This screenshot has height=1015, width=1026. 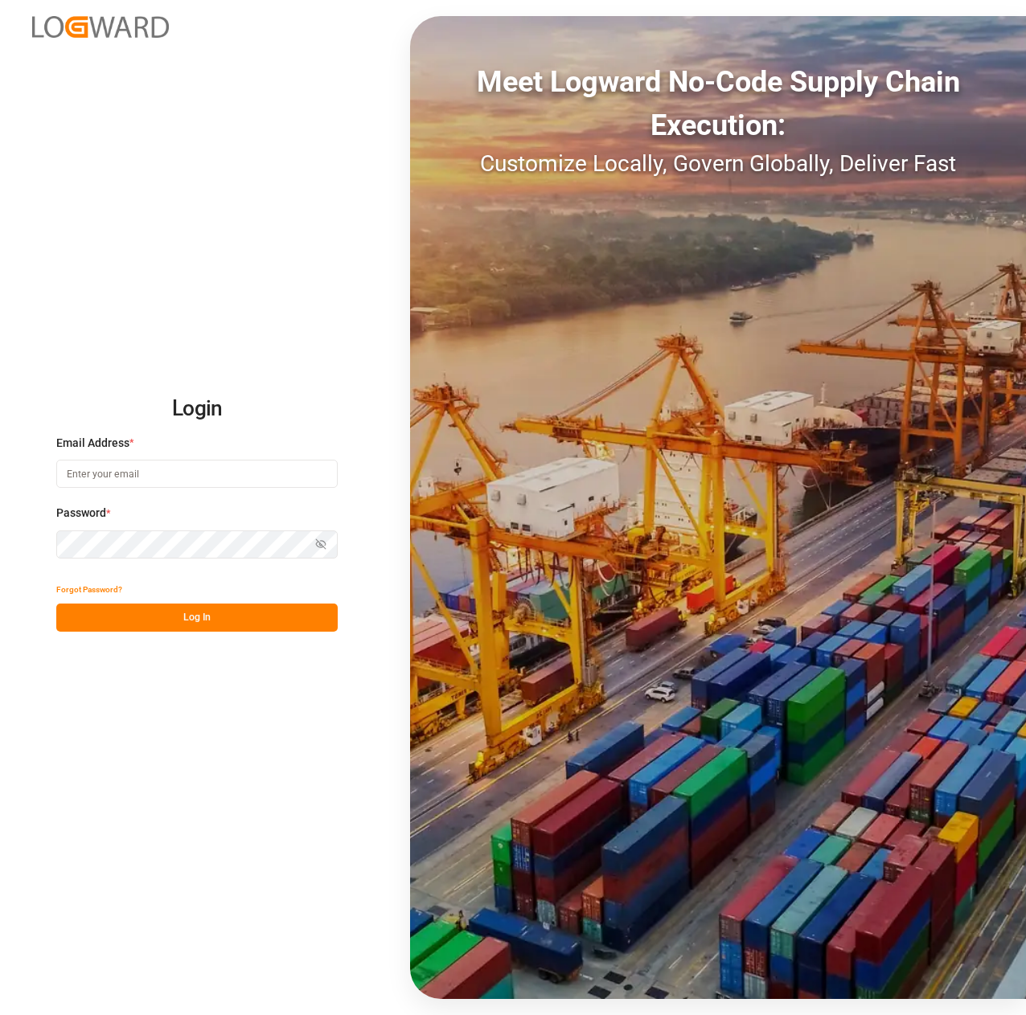 What do you see at coordinates (81, 513) in the screenshot?
I see `span: Password` at bounding box center [81, 513].